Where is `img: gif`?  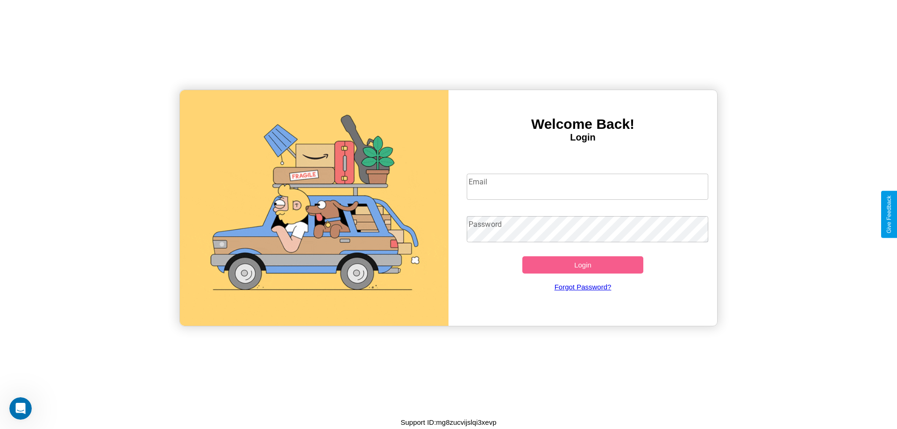 img: gif is located at coordinates (314, 208).